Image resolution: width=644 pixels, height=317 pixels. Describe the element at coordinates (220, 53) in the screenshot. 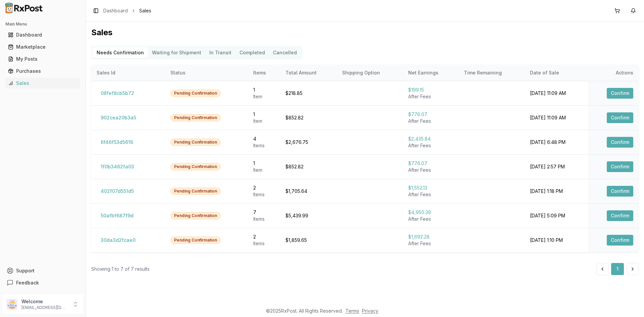

I see `button: In Transit` at that location.